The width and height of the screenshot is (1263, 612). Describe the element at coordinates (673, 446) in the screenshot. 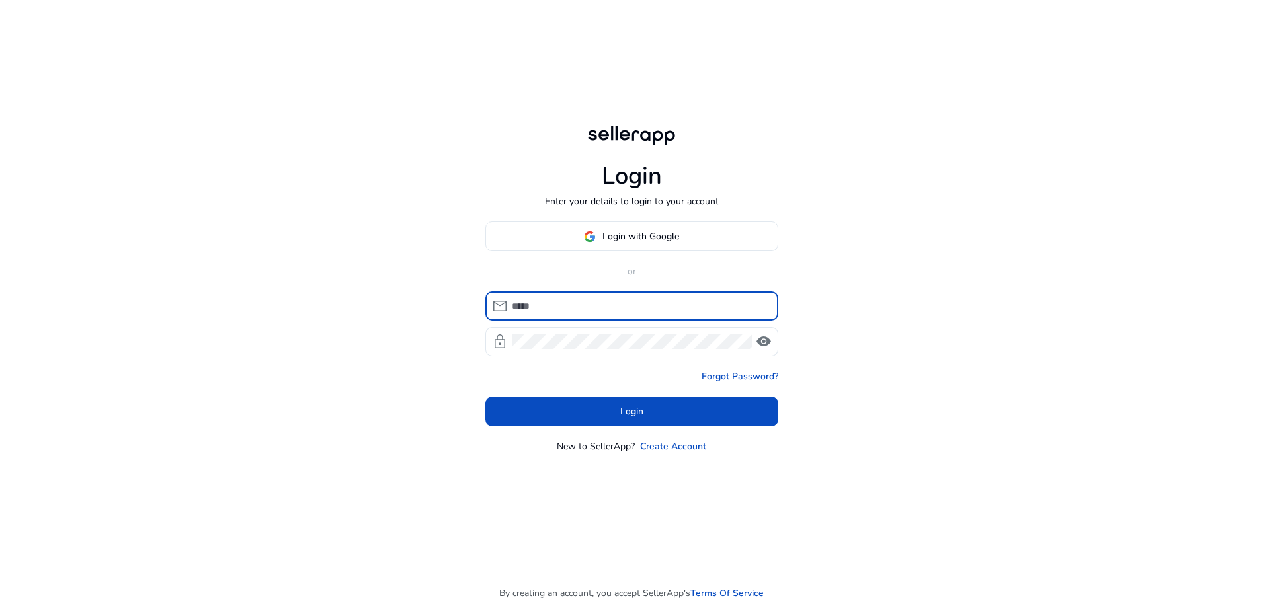

I see `a: Create Account` at that location.